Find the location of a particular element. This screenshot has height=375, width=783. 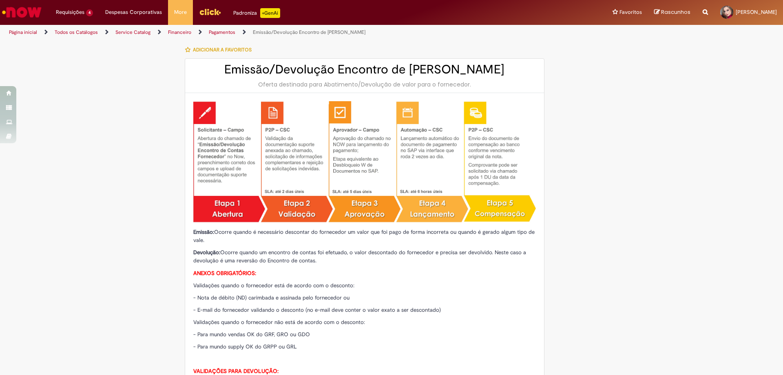

span: Validações quando o fornecedor está de acordo com o desconto: is located at coordinates (274, 285).